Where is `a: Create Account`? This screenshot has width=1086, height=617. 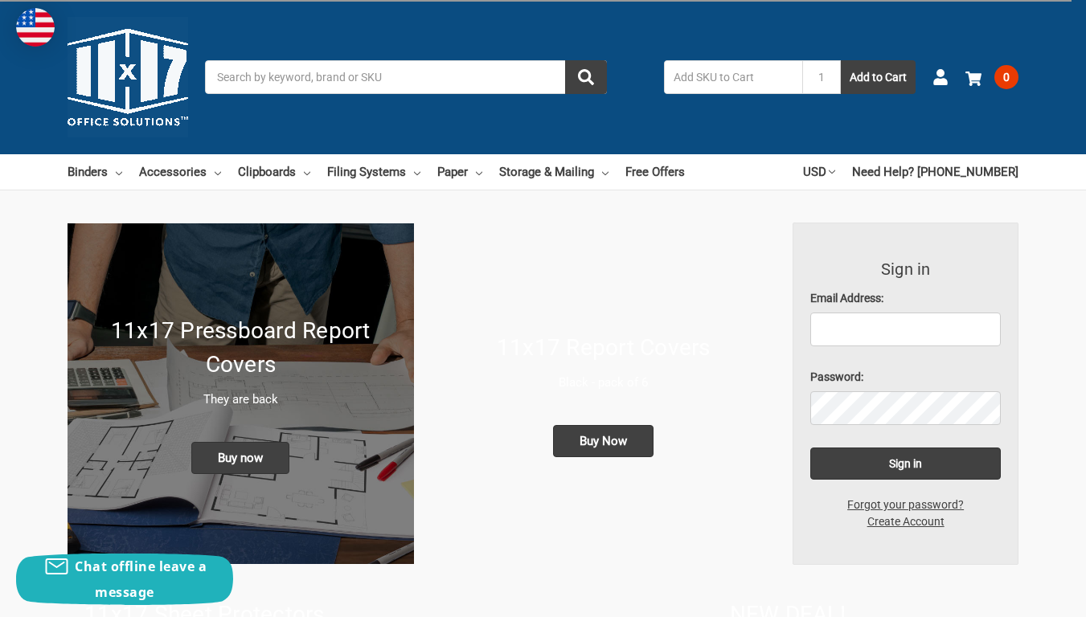
a: Create Account is located at coordinates (906, 522).